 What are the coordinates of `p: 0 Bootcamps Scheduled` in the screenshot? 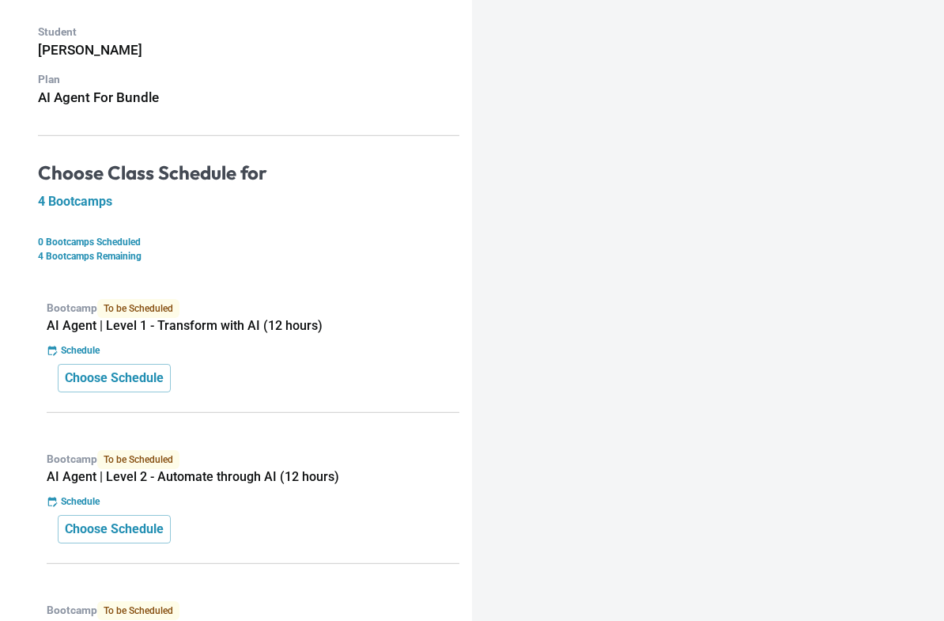 It's located at (248, 242).